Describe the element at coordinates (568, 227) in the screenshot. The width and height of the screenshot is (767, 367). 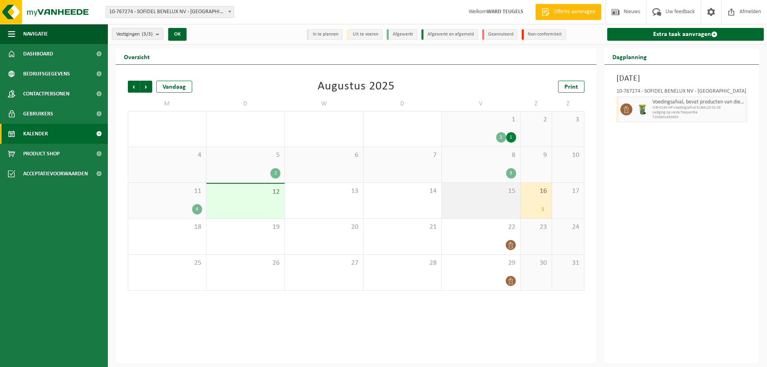
I see `span: 24` at that location.